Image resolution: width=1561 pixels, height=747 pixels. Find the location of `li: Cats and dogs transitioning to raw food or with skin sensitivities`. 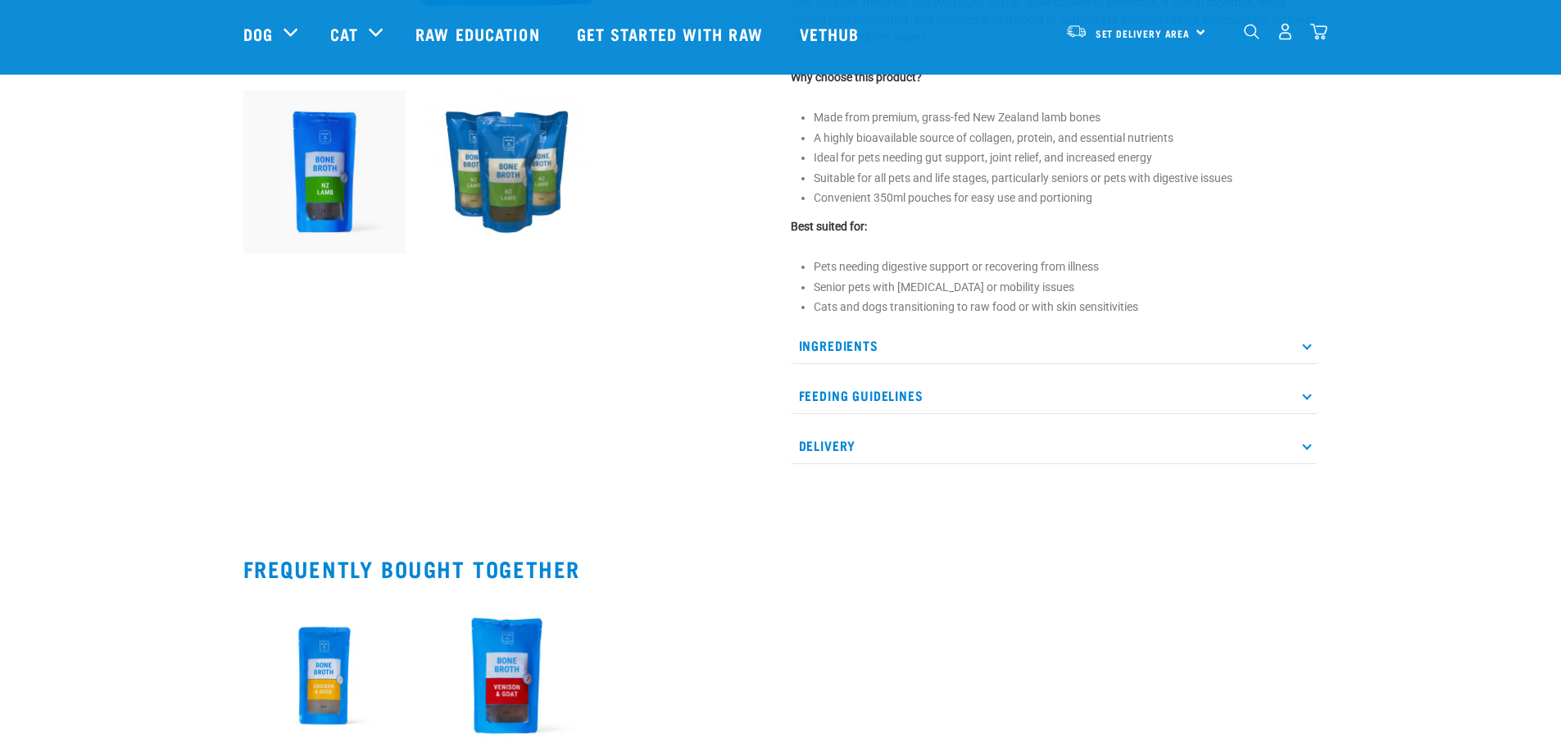

li: Cats and dogs transitioning to raw food or with skin sensitivities is located at coordinates (1066, 306).